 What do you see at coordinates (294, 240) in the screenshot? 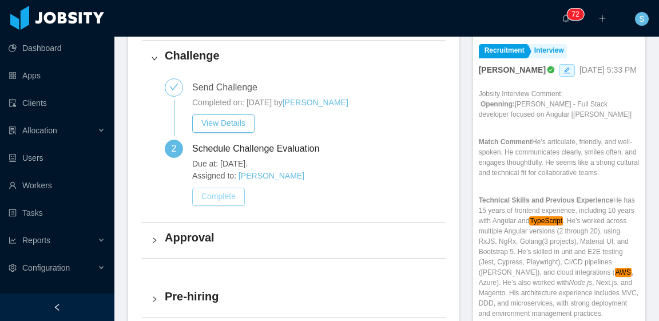
I see `div: icon: rightApproval` at bounding box center [294, 240].